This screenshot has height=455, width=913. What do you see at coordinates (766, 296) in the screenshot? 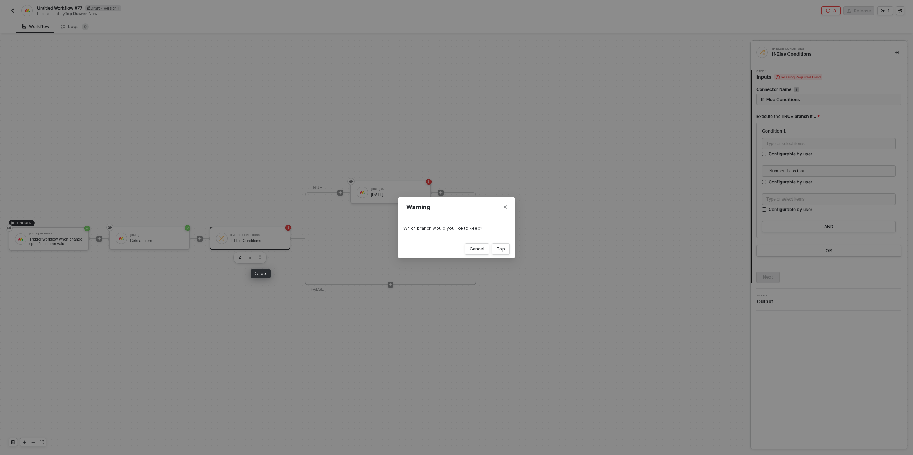
I see `span: Step 2` at bounding box center [766, 296].